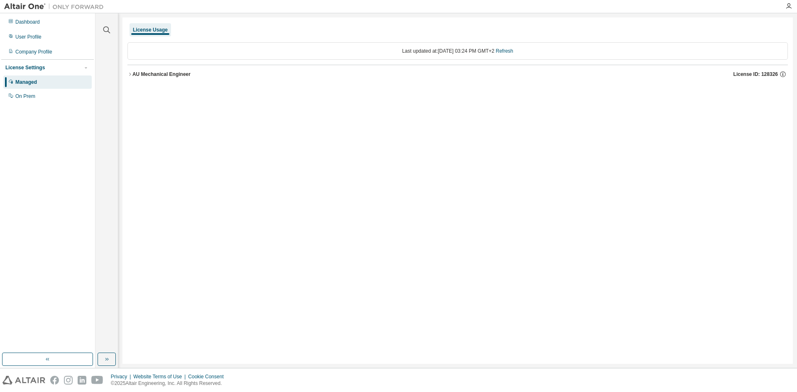  What do you see at coordinates (457, 74) in the screenshot?
I see `button: AU Mechanical EngineerLicense ID: 128326` at bounding box center [457, 74].